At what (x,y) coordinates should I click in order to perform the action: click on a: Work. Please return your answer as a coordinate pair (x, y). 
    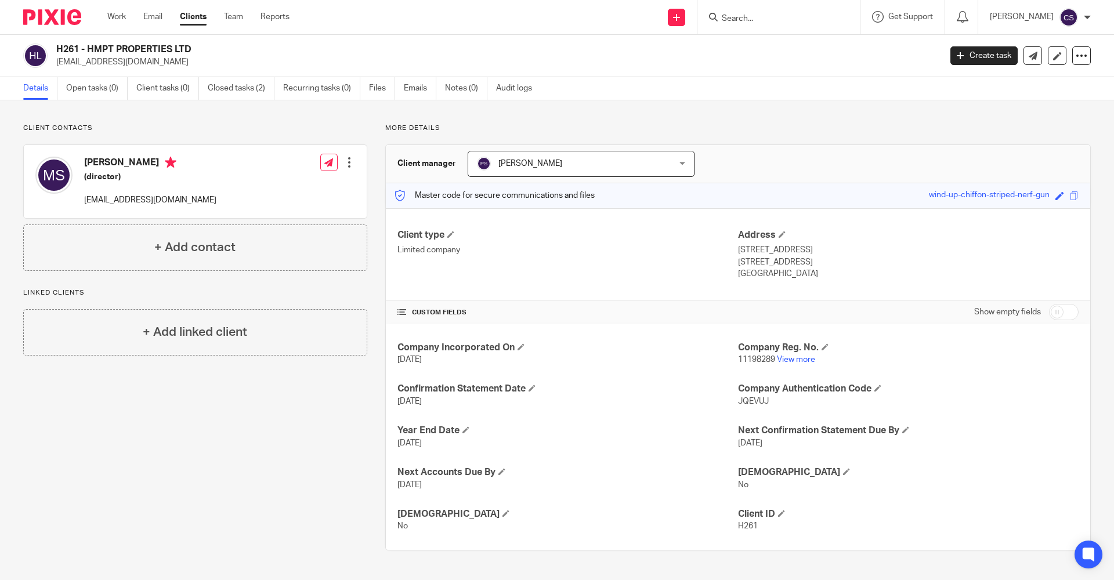
    Looking at the image, I should click on (117, 17).